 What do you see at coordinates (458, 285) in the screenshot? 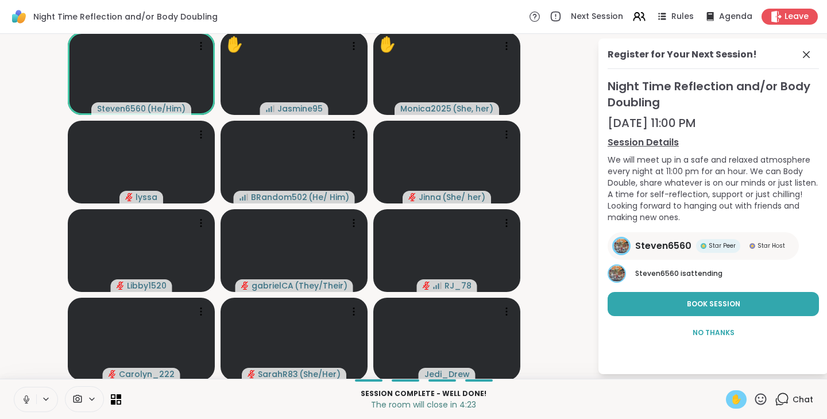
I see `span: RJ_78` at bounding box center [458, 285].